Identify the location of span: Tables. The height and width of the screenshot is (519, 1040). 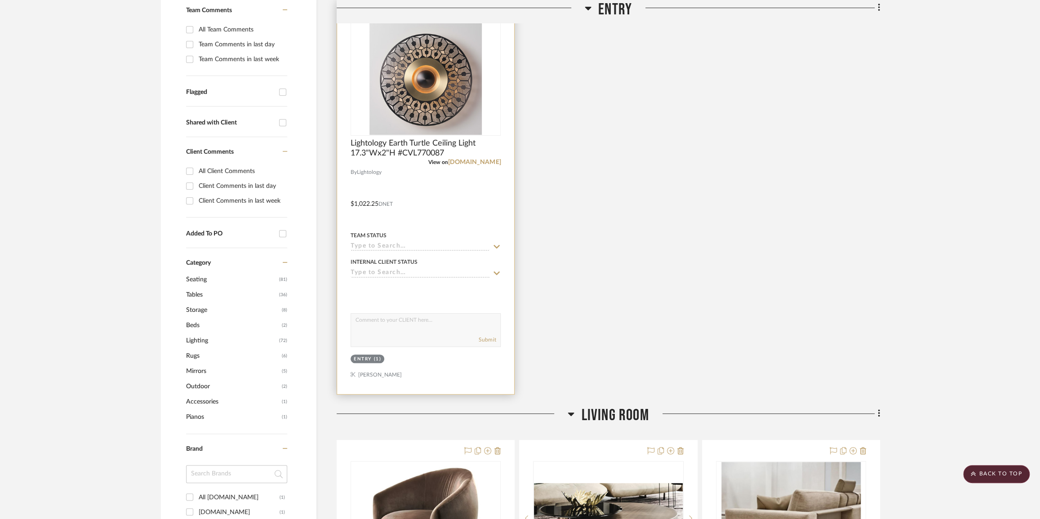
(232, 295).